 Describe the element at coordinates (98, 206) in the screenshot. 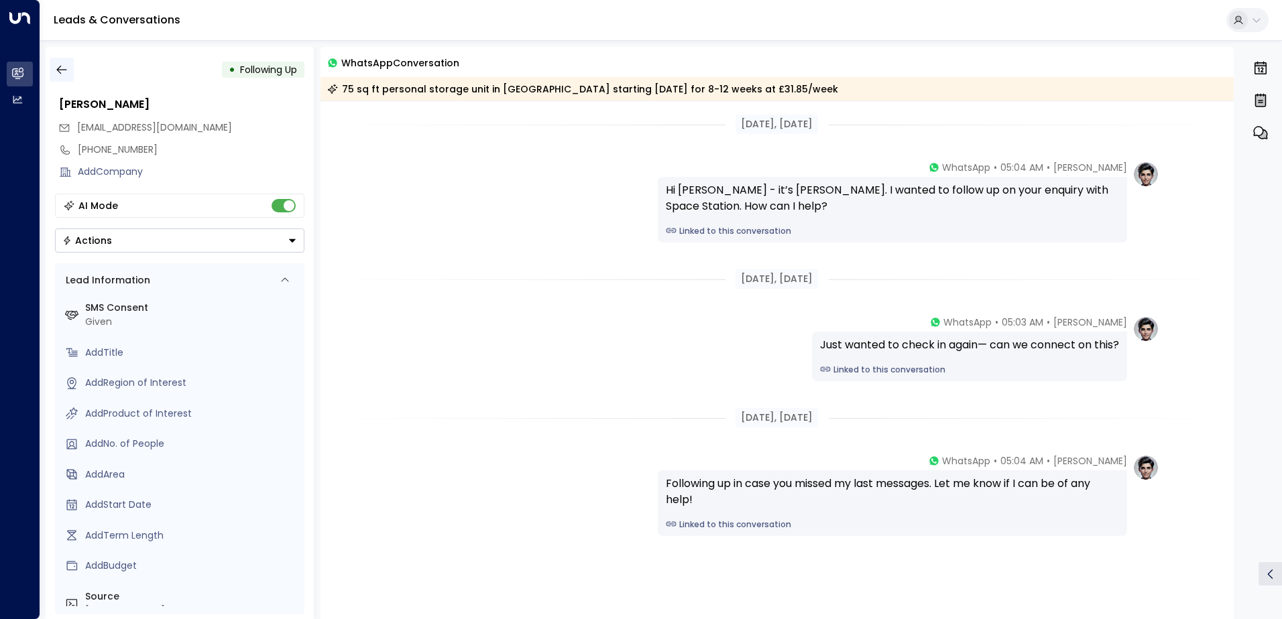

I see `div: AI Mode` at that location.